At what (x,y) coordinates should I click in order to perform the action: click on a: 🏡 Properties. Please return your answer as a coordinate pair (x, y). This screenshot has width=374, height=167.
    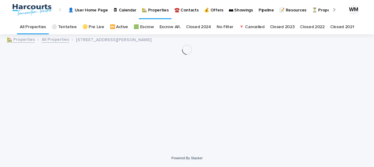
    Looking at the image, I should click on (21, 39).